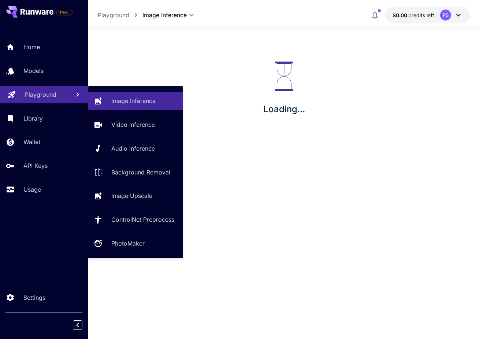 This screenshot has height=339, width=480. What do you see at coordinates (427, 15) in the screenshot?
I see `button: $0.00` at bounding box center [427, 15].